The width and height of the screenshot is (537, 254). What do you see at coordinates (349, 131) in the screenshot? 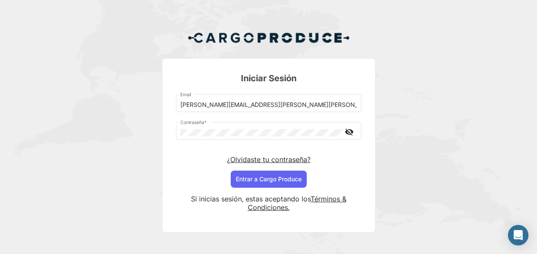
I see `mat-icon: visibility_off` at bounding box center [349, 131].